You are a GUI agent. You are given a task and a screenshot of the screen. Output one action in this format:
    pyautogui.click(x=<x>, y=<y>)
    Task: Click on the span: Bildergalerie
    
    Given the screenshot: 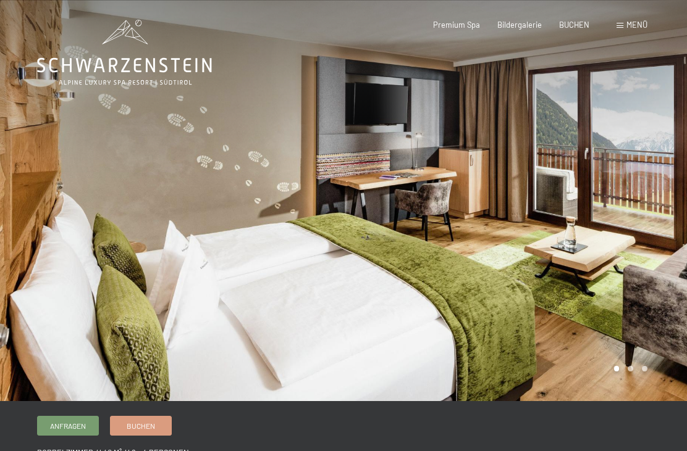 What is the action you would take?
    pyautogui.click(x=519, y=25)
    